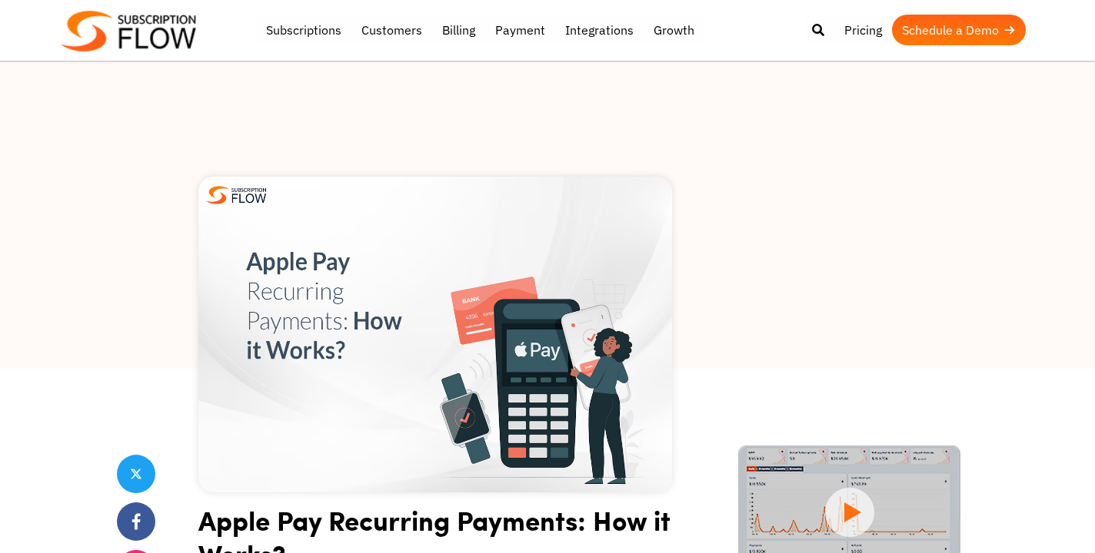 The width and height of the screenshot is (1095, 553). Describe the element at coordinates (958, 30) in the screenshot. I see `a: Schedule a Demo` at that location.